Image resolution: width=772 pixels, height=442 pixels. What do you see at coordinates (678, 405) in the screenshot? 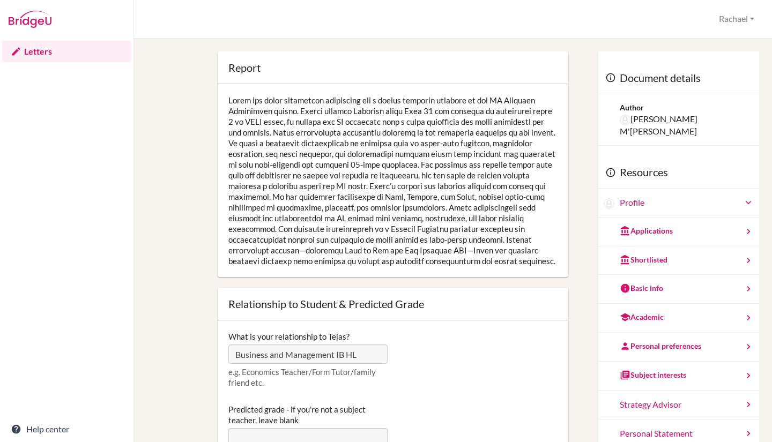
I see `div: Strategy Advisor` at bounding box center [678, 405].